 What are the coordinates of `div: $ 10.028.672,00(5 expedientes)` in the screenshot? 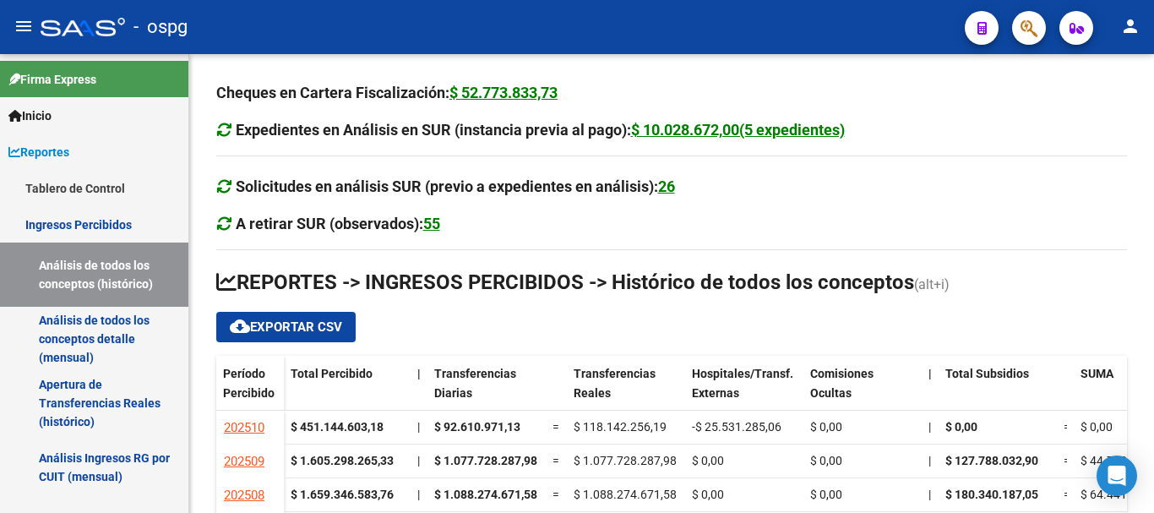 It's located at (738, 130).